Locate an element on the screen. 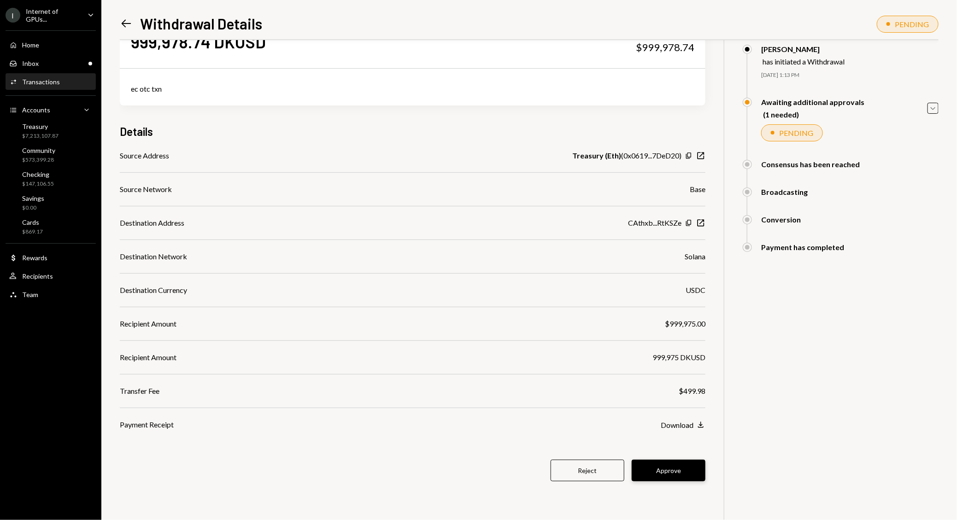 This screenshot has width=957, height=520. div: Payment Receipt is located at coordinates (147, 425).